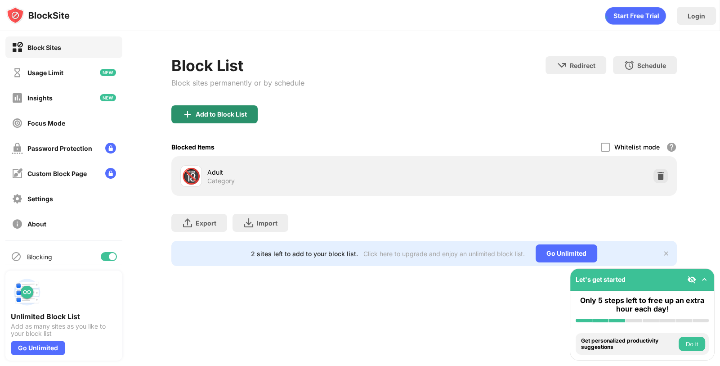  What do you see at coordinates (206, 223) in the screenshot?
I see `div: Export` at bounding box center [206, 223].